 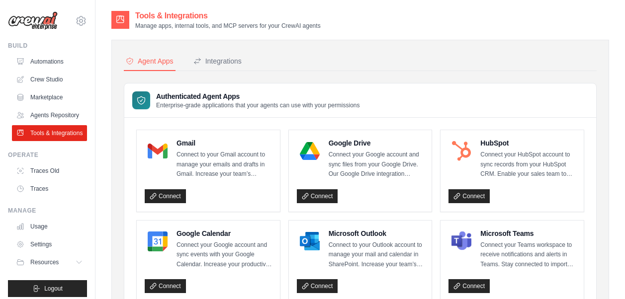 What do you see at coordinates (224, 234) in the screenshot?
I see `h4: Google Calendar` at bounding box center [224, 234].